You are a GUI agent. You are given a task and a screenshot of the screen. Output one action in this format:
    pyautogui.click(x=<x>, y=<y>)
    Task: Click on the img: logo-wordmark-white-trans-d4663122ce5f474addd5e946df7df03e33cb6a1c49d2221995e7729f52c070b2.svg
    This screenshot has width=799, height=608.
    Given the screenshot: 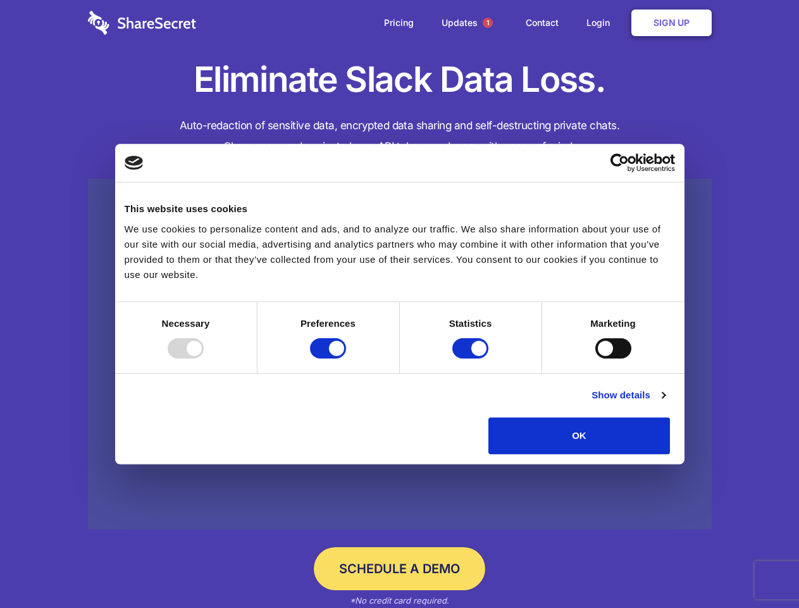 What is the action you would take?
    pyautogui.click(x=142, y=23)
    